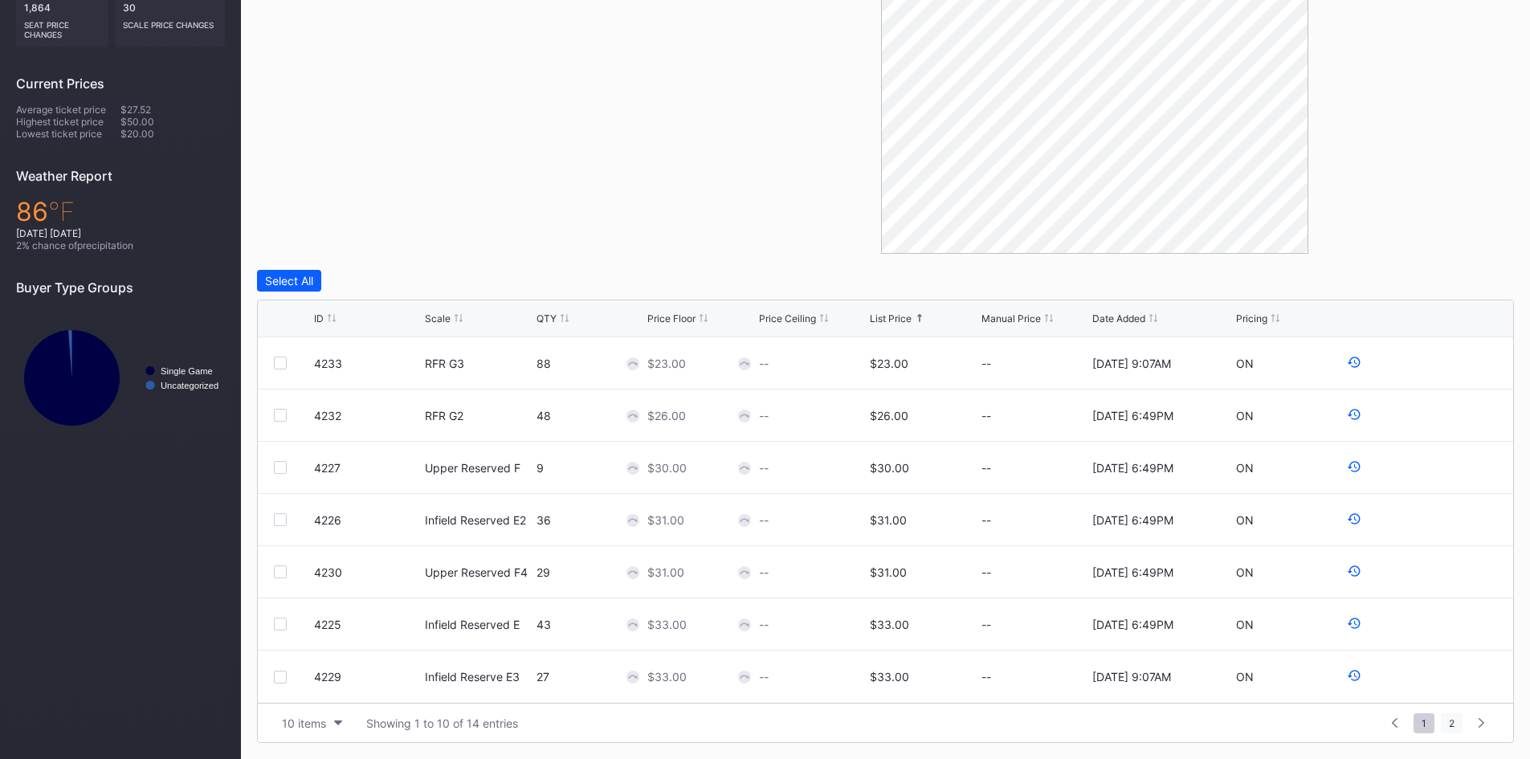  Describe the element at coordinates (1251, 318) in the screenshot. I see `div: Pricing` at that location.